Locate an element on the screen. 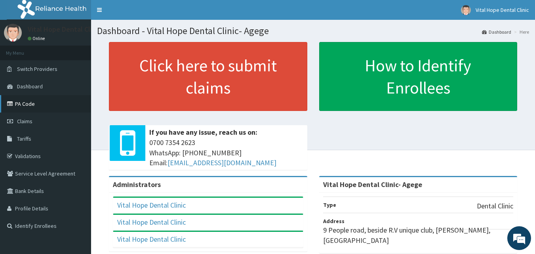 Image resolution: width=535 pixels, height=254 pixels. span: Claims is located at coordinates (25, 121).